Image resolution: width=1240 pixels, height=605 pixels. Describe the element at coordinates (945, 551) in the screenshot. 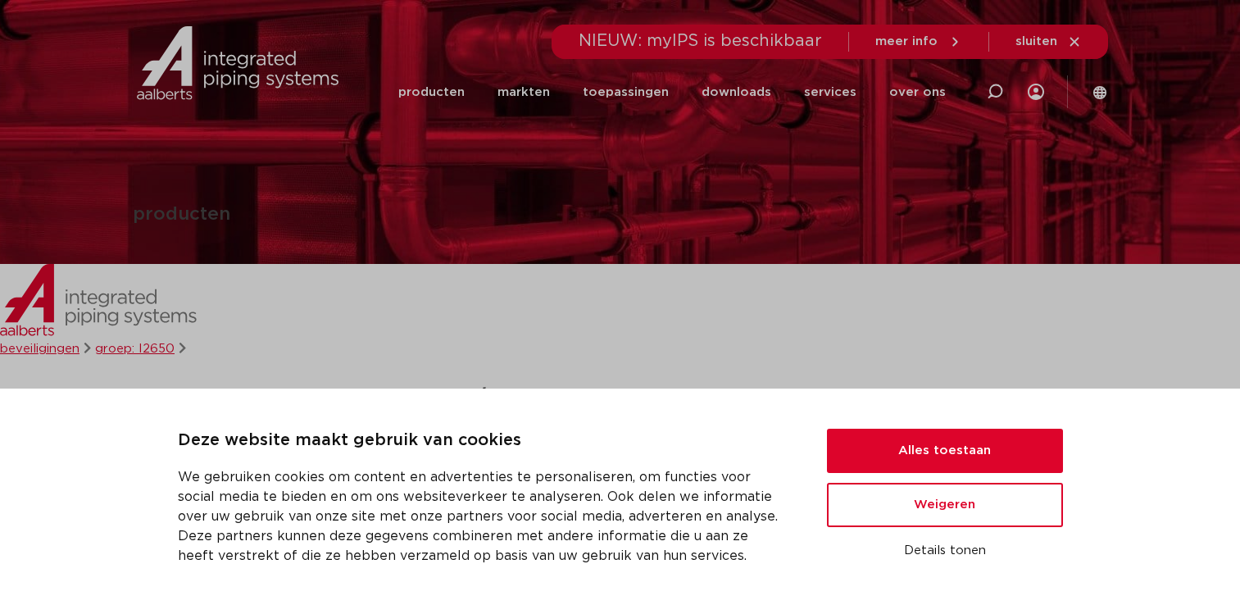

I see `button: Details tonen` at that location.